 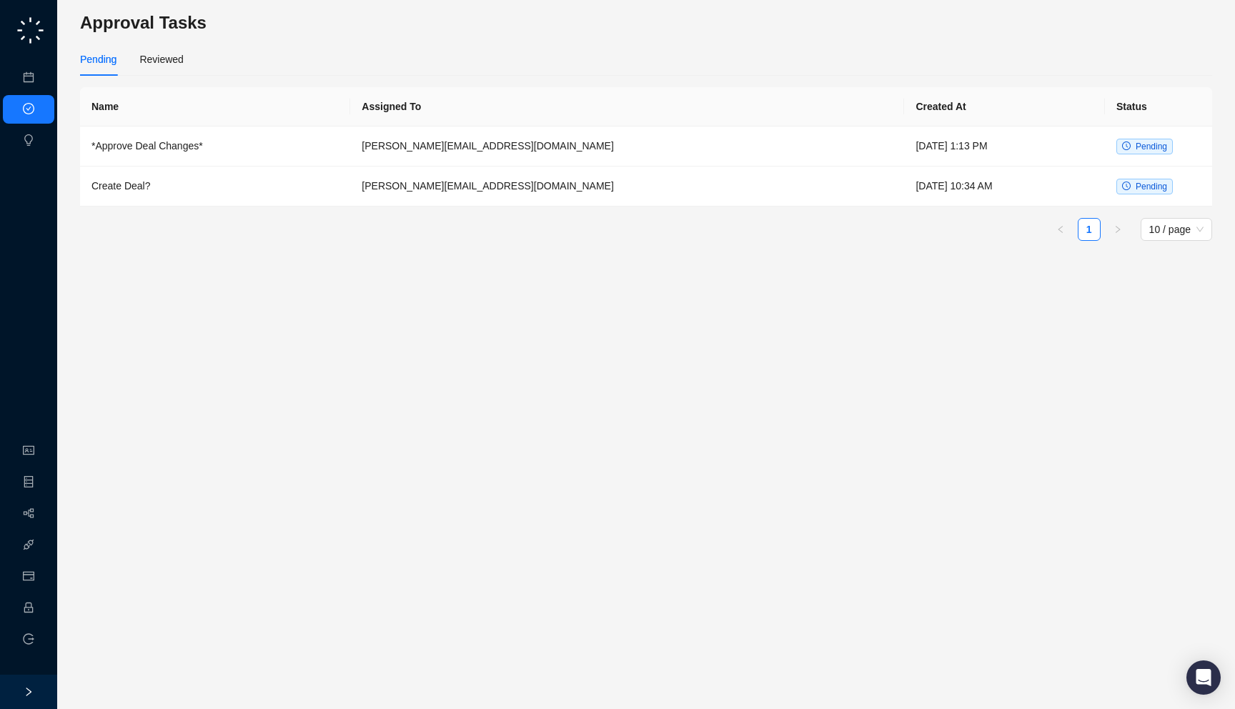 What do you see at coordinates (161, 59) in the screenshot?
I see `div: Reviewed` at bounding box center [161, 59].